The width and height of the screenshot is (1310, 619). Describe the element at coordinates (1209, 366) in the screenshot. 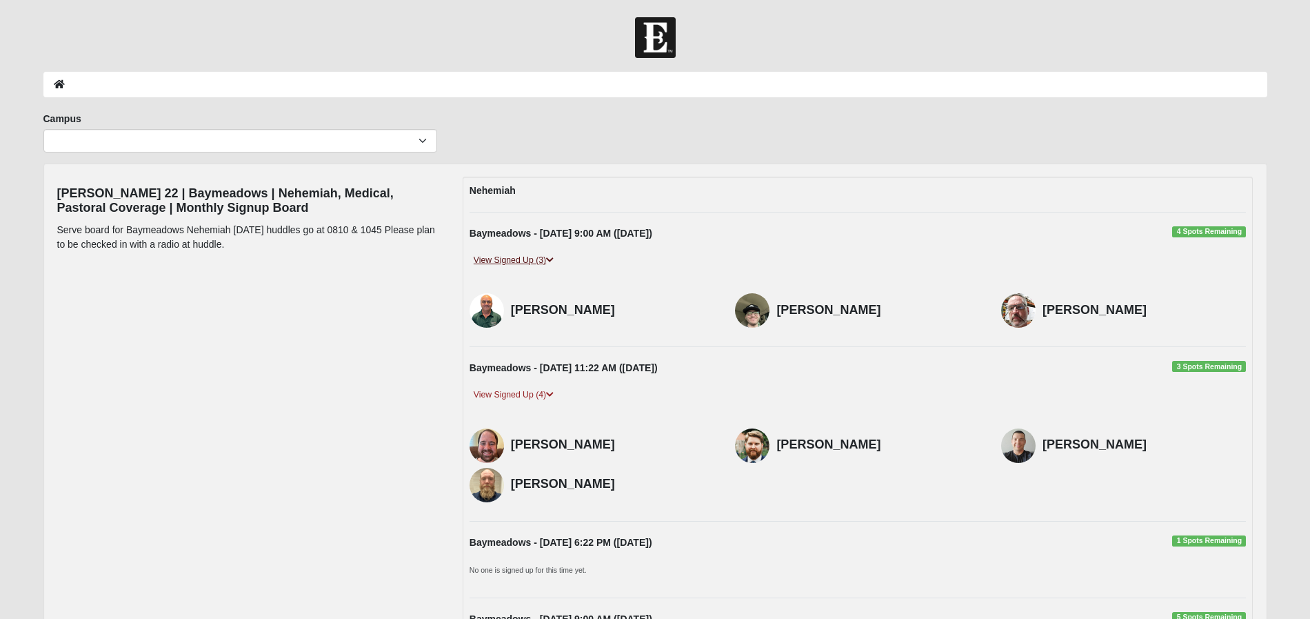

I see `span: 3 Spots Remaining` at that location.